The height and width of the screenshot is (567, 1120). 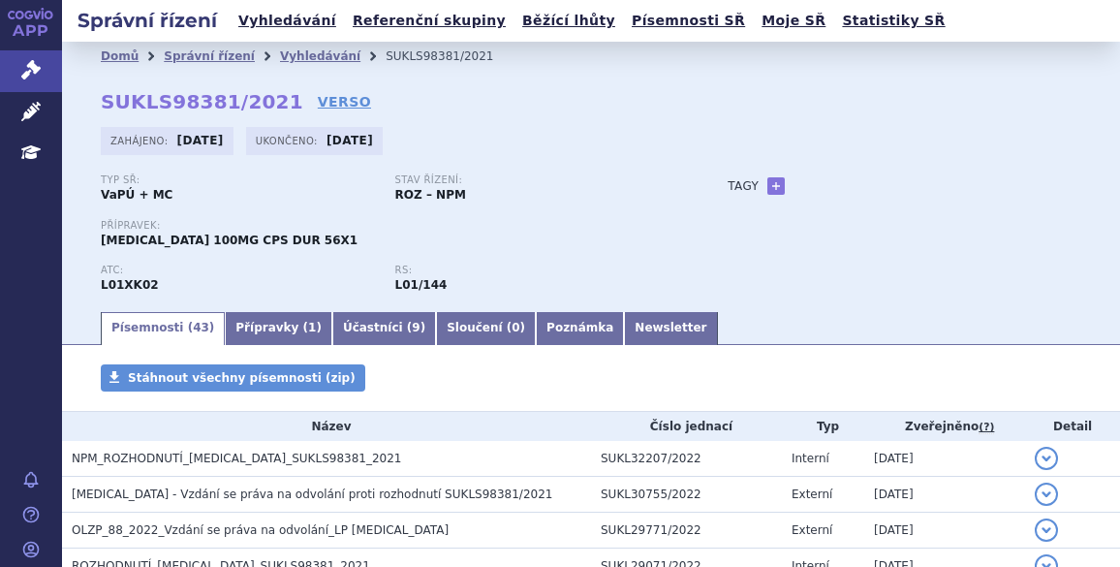 What do you see at coordinates (515, 327) in the screenshot?
I see `span: 0` at bounding box center [515, 327].